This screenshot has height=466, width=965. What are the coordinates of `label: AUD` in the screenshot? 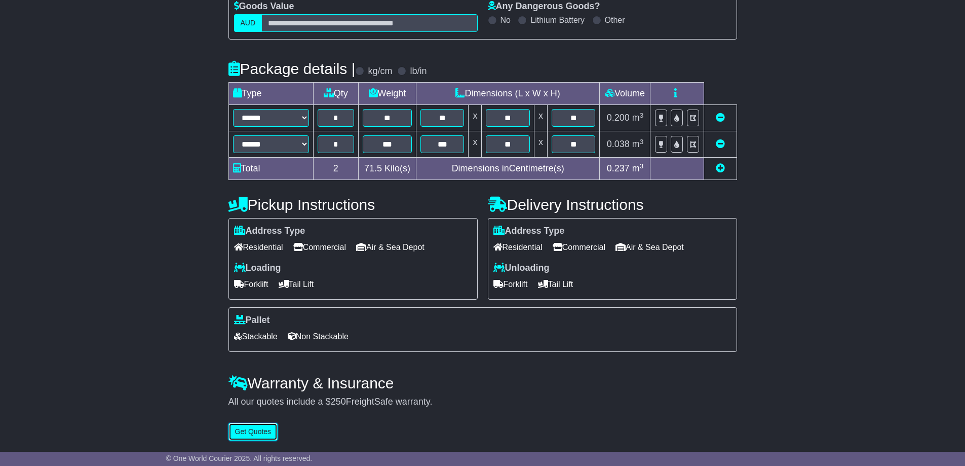 It's located at (248, 23).